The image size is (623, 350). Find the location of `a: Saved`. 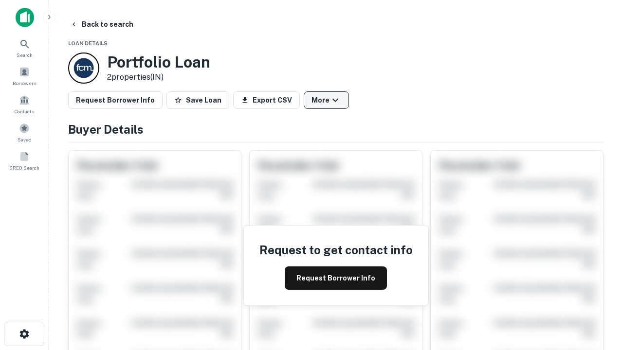

a: Saved is located at coordinates (24, 132).